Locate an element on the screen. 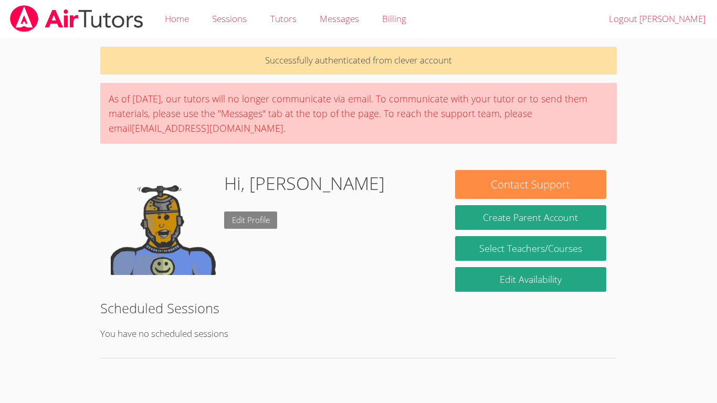  span: Messages is located at coordinates (339, 18).